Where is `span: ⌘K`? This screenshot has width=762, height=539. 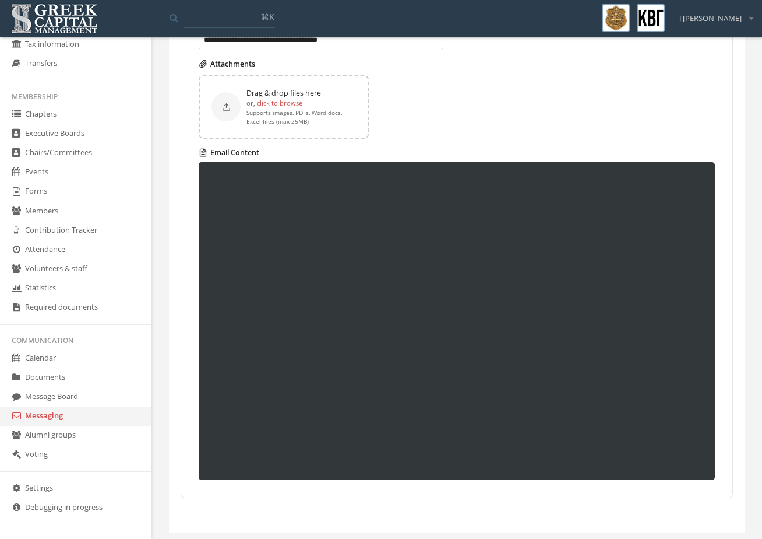
span: ⌘K is located at coordinates (268, 17).